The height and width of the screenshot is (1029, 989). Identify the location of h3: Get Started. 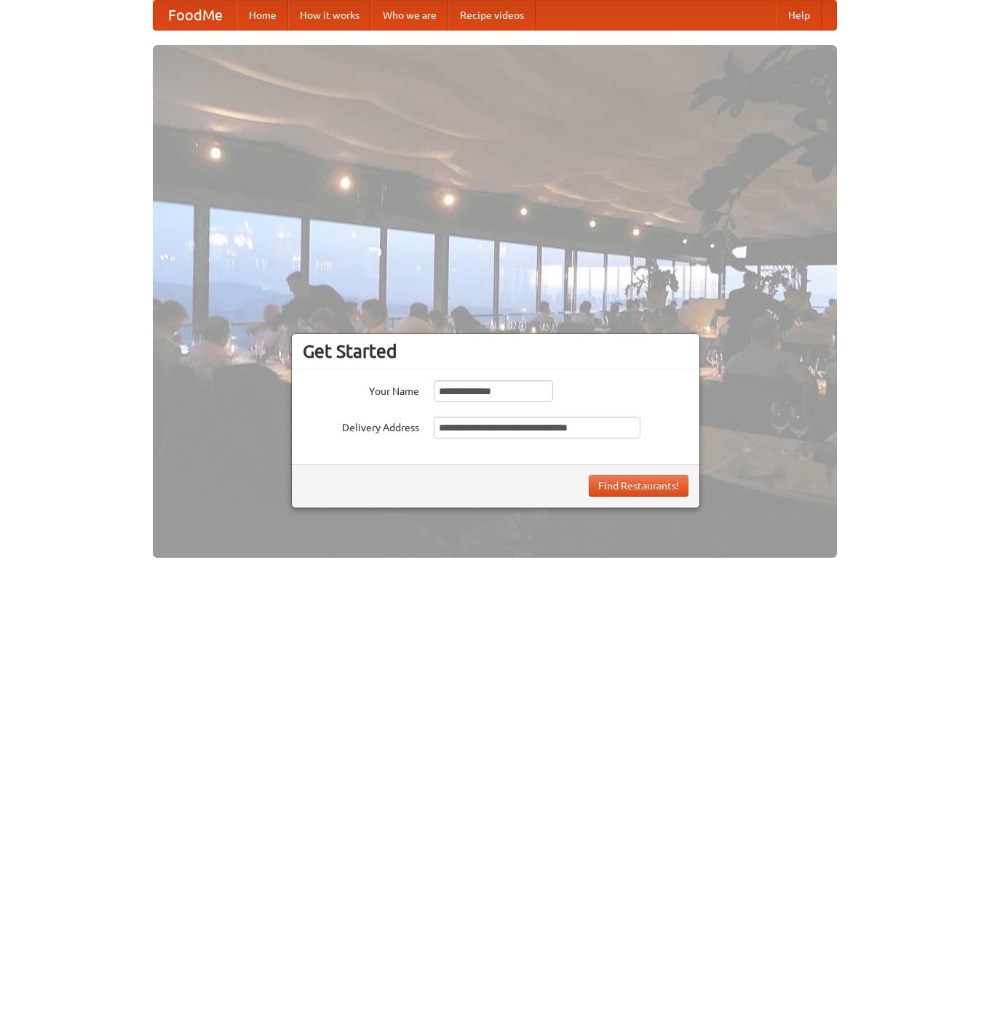
(495, 351).